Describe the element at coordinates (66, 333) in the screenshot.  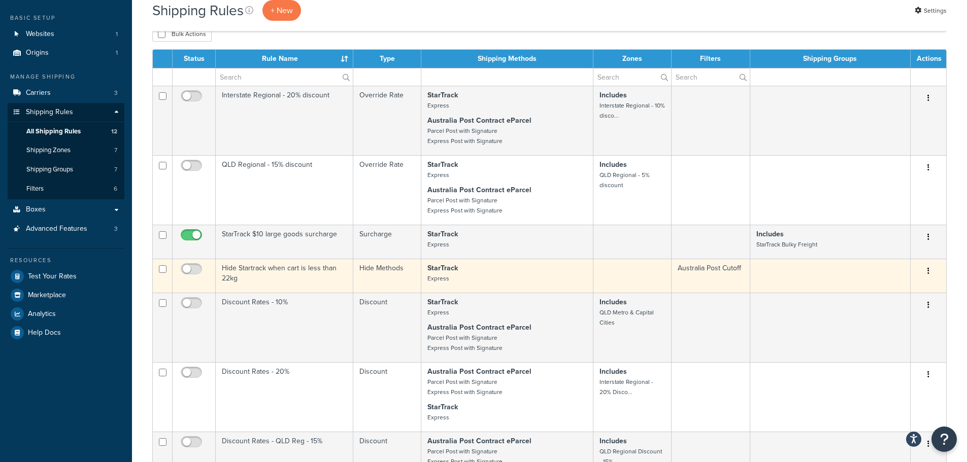
I see `a: Help Docs` at that location.